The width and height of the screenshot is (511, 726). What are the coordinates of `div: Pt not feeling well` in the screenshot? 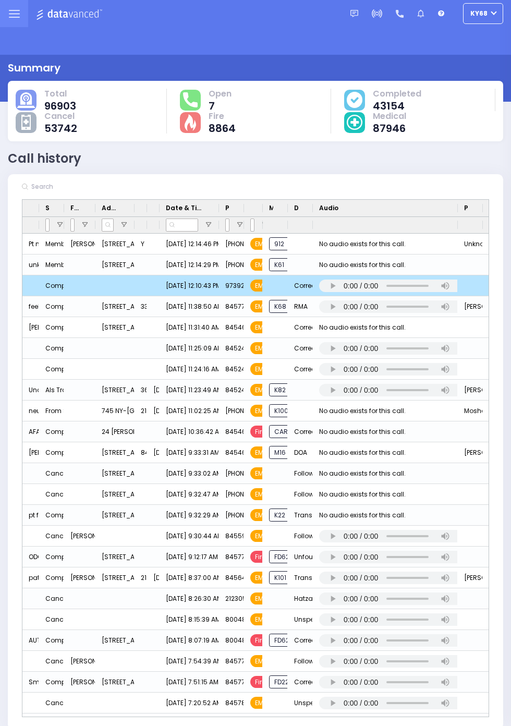 It's located at (31, 244).